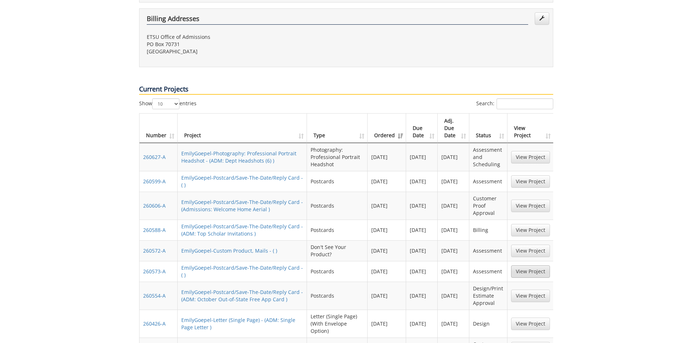 Image resolution: width=692 pixels, height=343 pixels. What do you see at coordinates (337, 324) in the screenshot?
I see `td: Letter (Single Page) (With Envelope Option)` at bounding box center [337, 324].